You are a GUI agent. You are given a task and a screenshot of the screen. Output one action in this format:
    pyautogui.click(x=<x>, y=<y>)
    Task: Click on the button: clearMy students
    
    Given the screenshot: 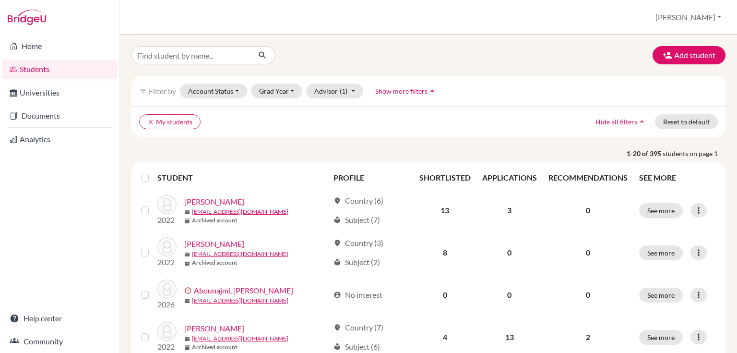 What is the action you would take?
    pyautogui.click(x=170, y=121)
    